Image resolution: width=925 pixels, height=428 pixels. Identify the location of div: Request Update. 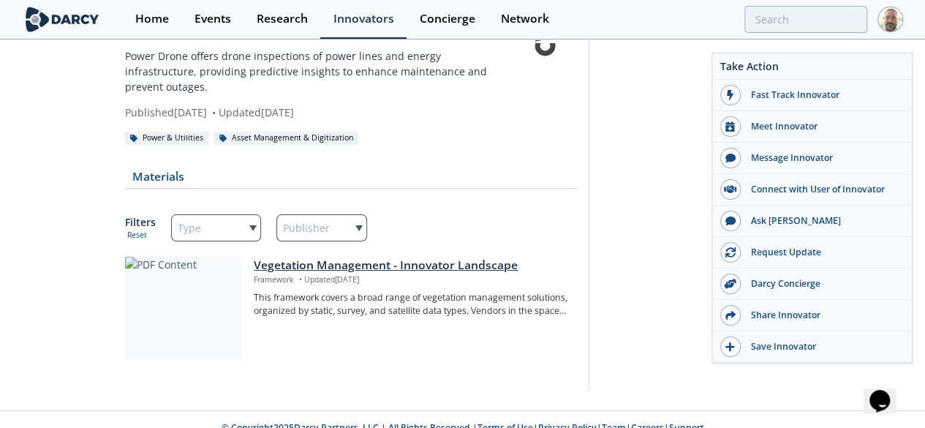
(823, 252).